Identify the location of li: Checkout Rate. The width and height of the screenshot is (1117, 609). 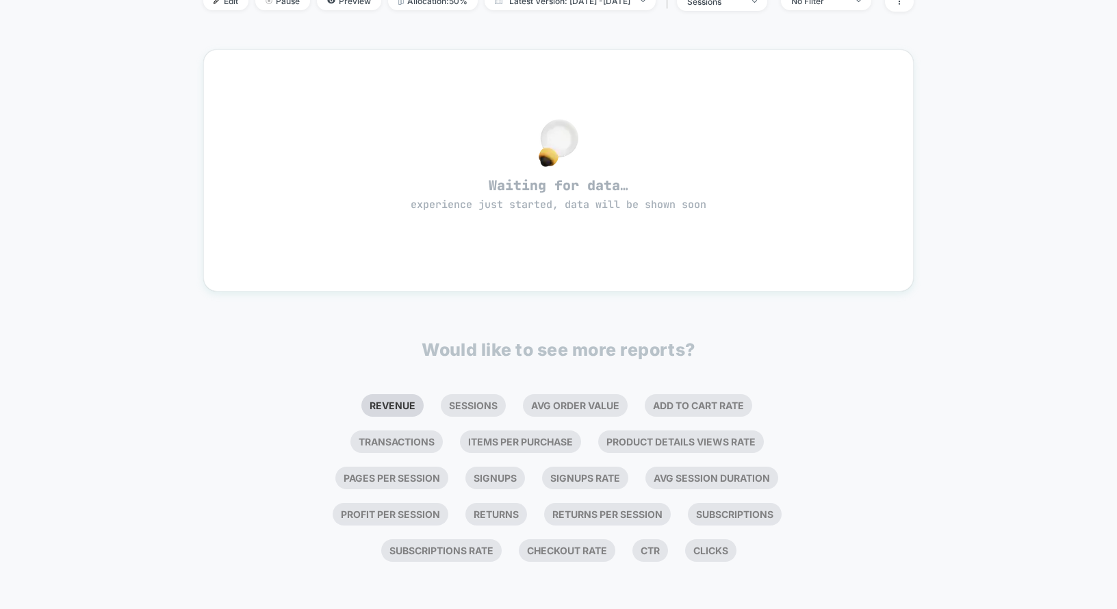
(567, 551).